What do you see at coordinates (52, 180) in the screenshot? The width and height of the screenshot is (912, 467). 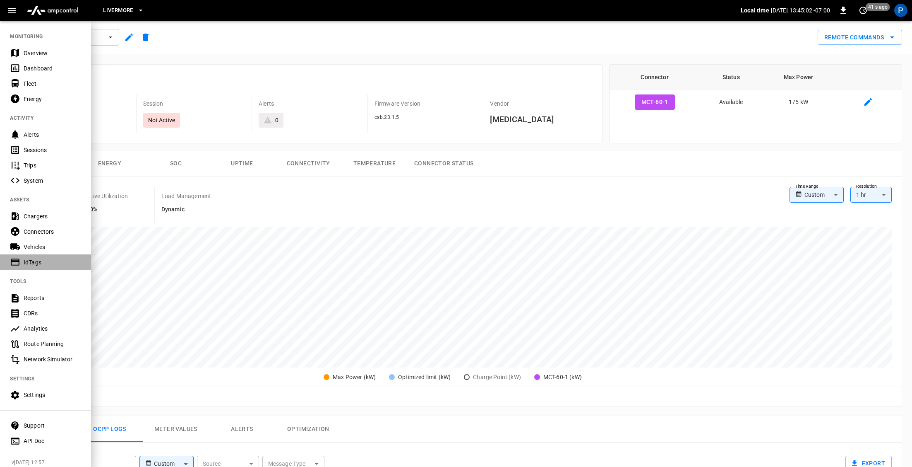 I see `div: System` at bounding box center [52, 180].